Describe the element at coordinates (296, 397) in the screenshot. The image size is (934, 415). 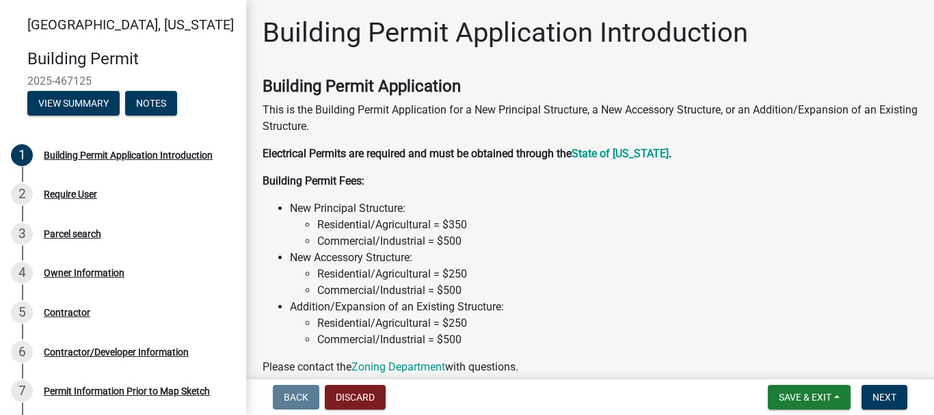
I see `span: Back` at that location.